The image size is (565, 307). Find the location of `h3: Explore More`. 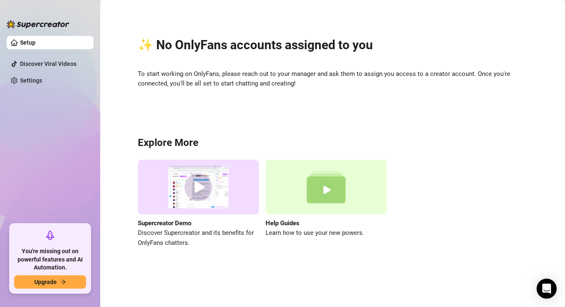

h3: Explore More is located at coordinates (332, 143).